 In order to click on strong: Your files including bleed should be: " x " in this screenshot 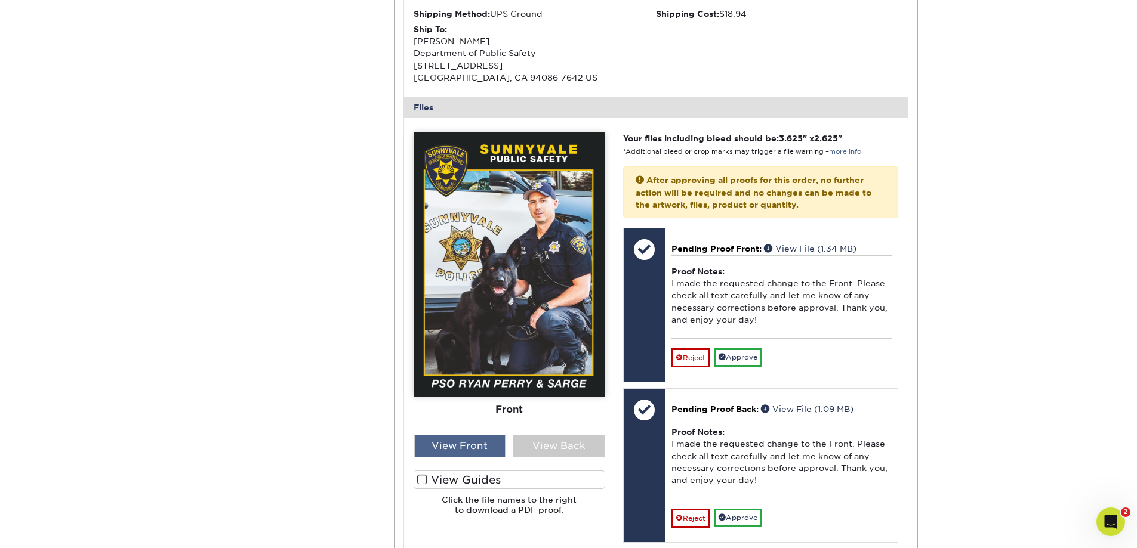, I will do `click(732, 138)`.